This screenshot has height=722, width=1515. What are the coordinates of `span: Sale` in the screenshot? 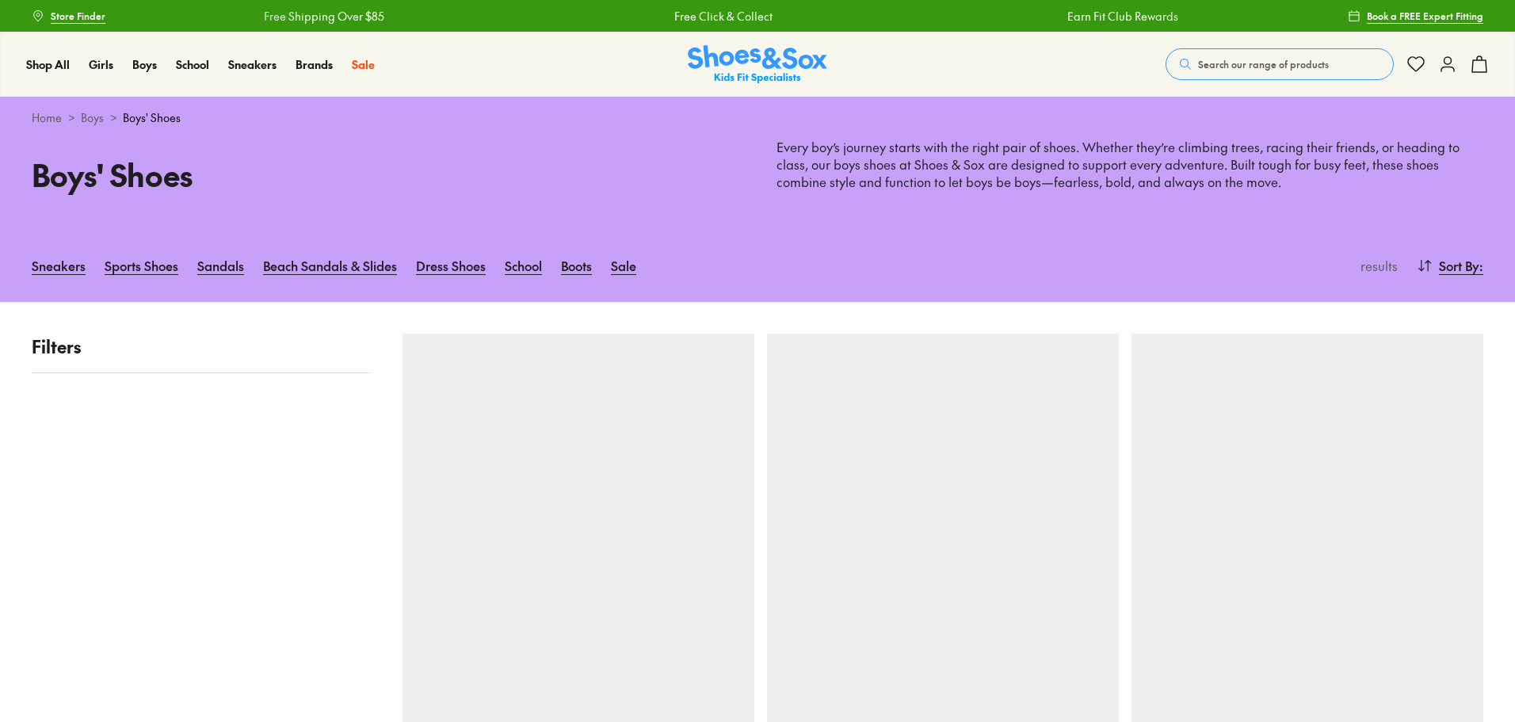 It's located at (363, 64).